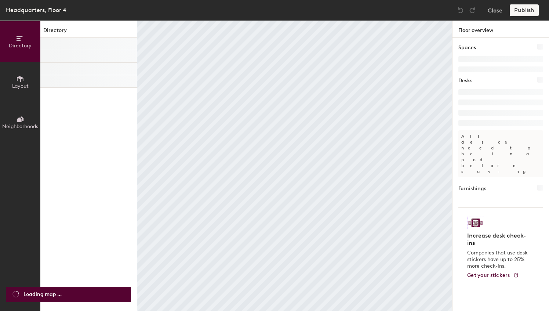 The width and height of the screenshot is (549, 311). I want to click on h1: Furnishings, so click(472, 189).